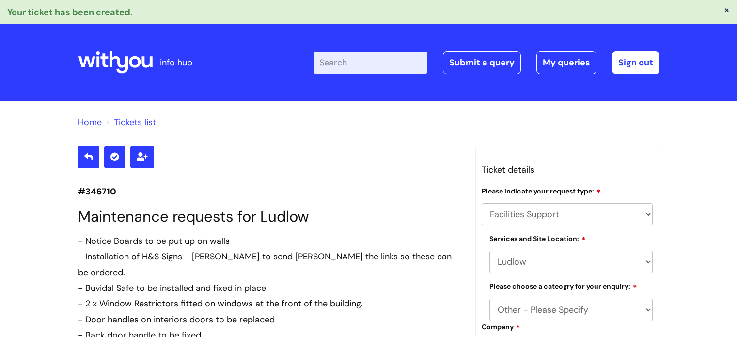 This screenshot has width=737, height=337. Describe the element at coordinates (269, 288) in the screenshot. I see `div: - Buvidal Safe to be installed and fixed in place` at that location.